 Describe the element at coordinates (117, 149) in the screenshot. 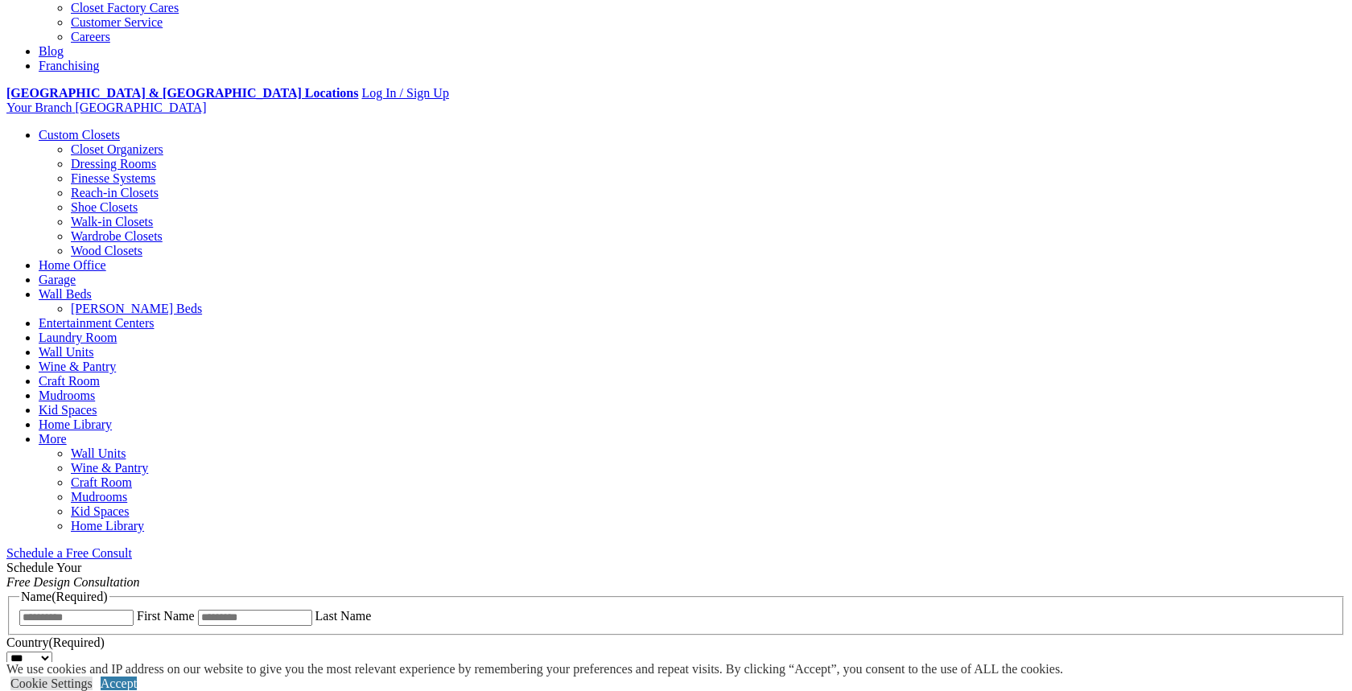

I see `a: Closet Organizers` at that location.